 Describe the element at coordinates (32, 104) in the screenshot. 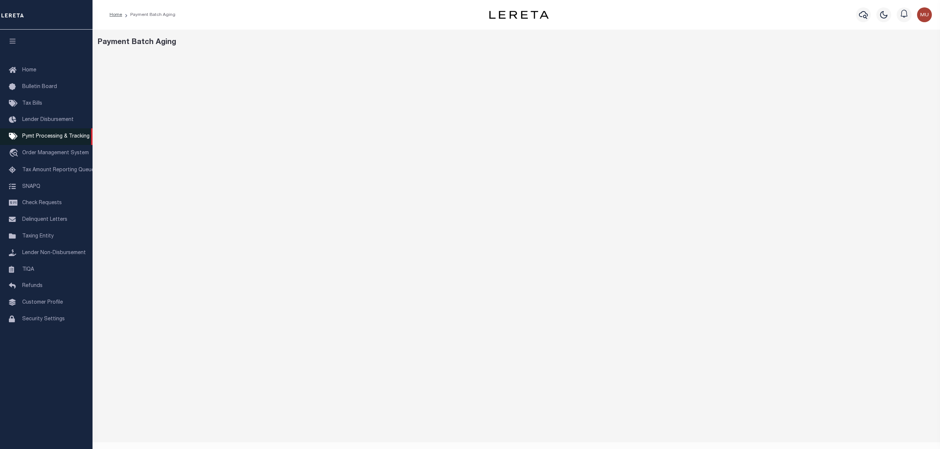

I see `span: Tax Bills` at that location.